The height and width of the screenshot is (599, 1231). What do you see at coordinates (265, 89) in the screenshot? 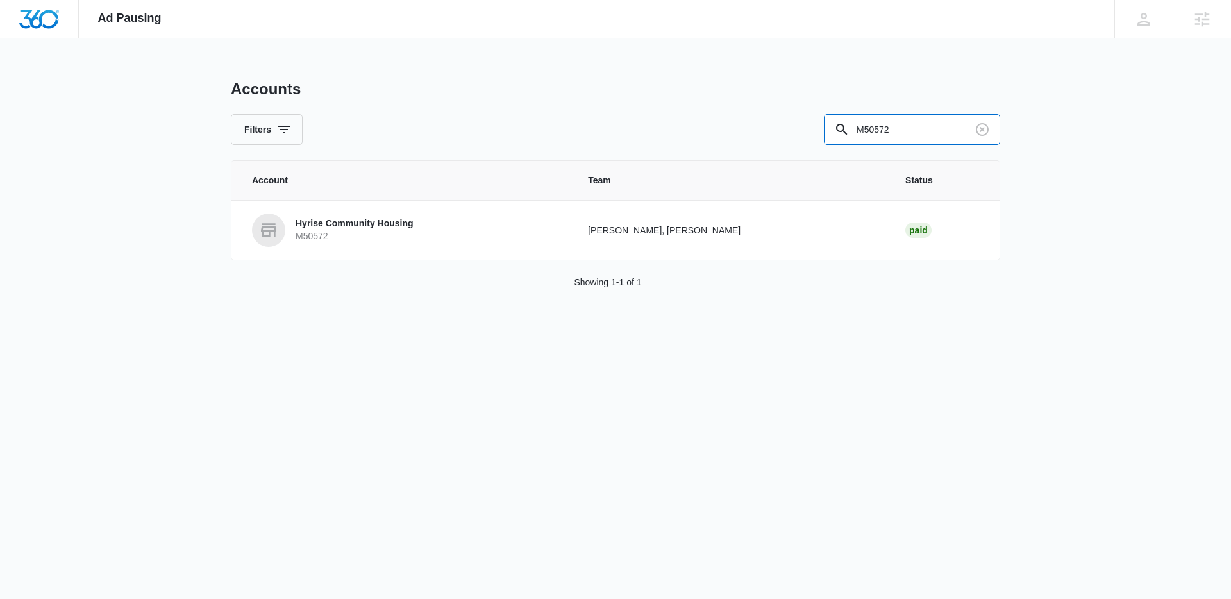
I see `h1: Accounts` at bounding box center [265, 89].